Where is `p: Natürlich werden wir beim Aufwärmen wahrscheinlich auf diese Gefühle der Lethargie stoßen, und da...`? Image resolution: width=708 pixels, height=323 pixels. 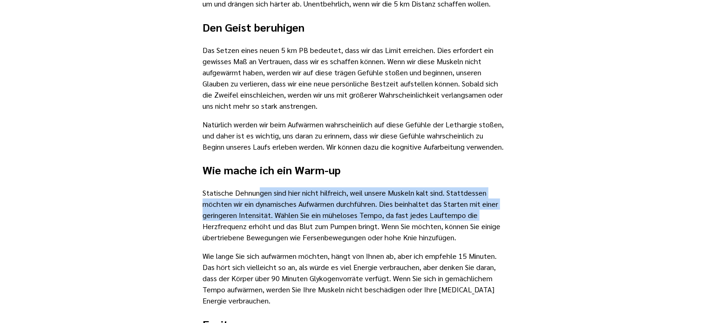
p: Natürlich werden wir beim Aufwärmen wahrscheinlich auf diese Gefühle der Lethargie stoßen, und da... is located at coordinates (354, 136).